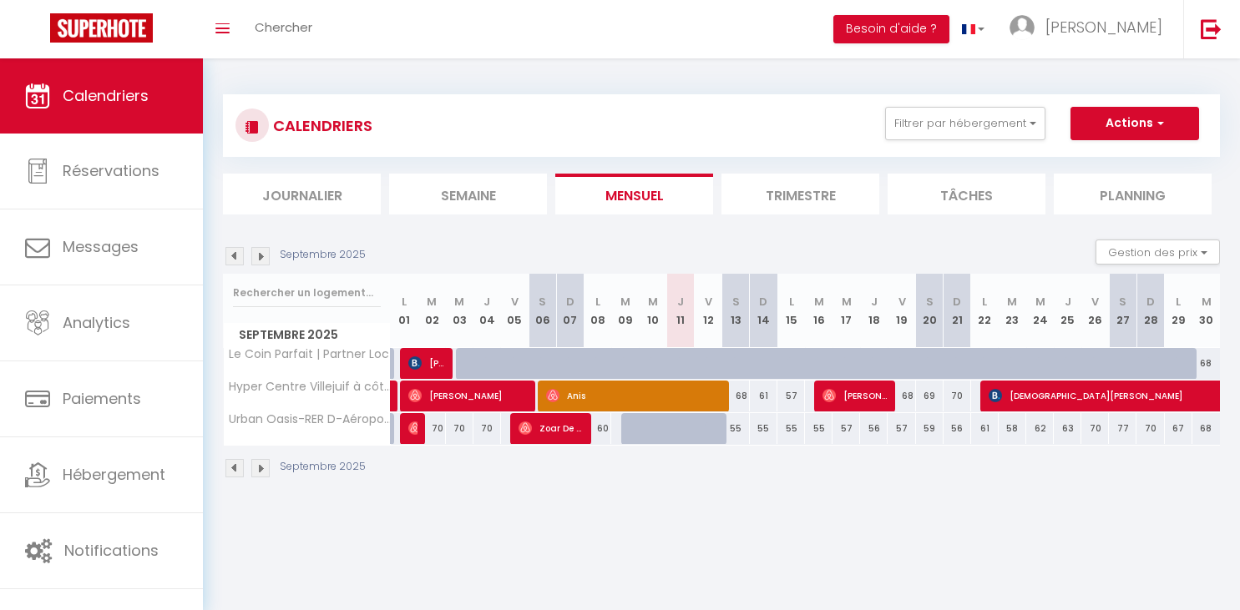 This screenshot has height=610, width=1240. I want to click on th: 09, so click(625, 311).